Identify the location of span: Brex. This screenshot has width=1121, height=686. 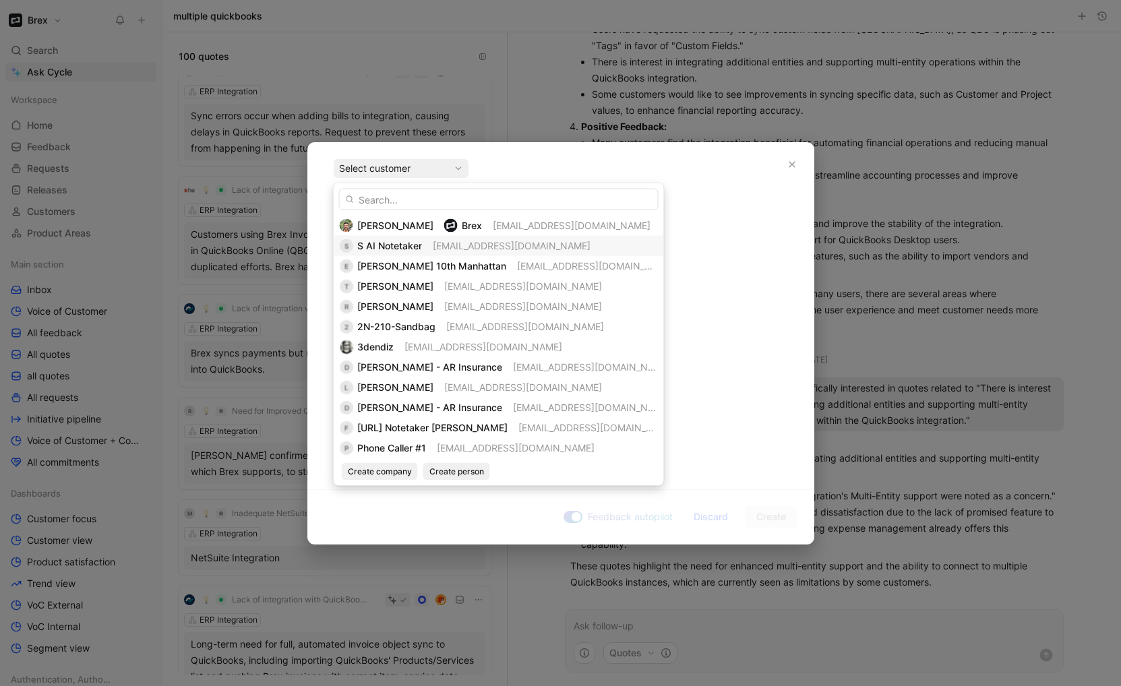
(472, 225).